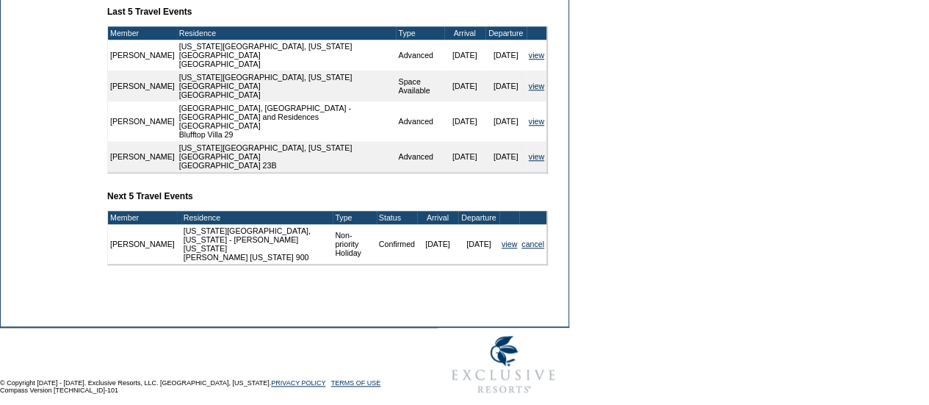 Image resolution: width=929 pixels, height=405 pixels. I want to click on a: TERMS OF USE, so click(356, 383).